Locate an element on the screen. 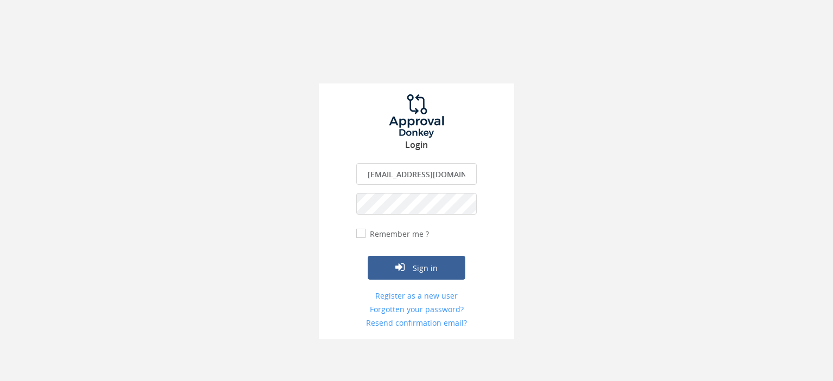 This screenshot has height=381, width=833. h3: Login is located at coordinates (416, 145).